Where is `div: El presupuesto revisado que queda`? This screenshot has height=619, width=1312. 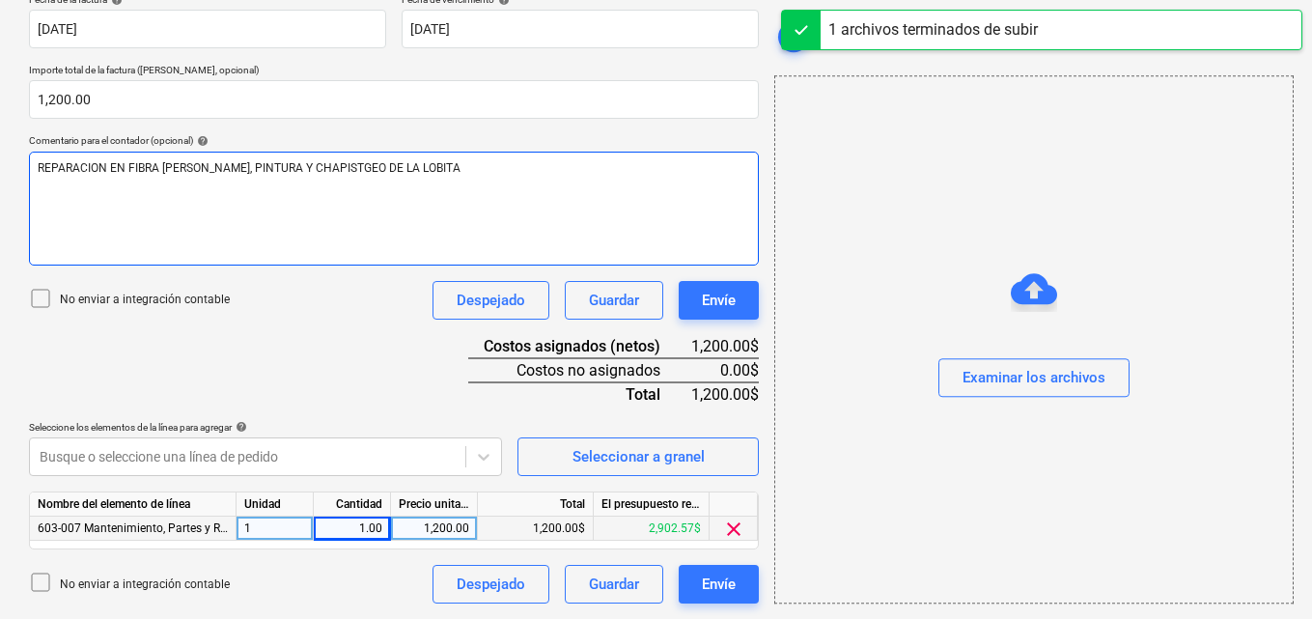 div: El presupuesto revisado que queda is located at coordinates (651, 504).